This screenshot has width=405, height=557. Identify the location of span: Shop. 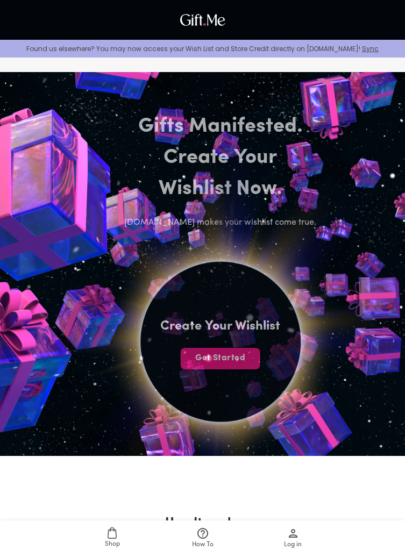
(112, 544).